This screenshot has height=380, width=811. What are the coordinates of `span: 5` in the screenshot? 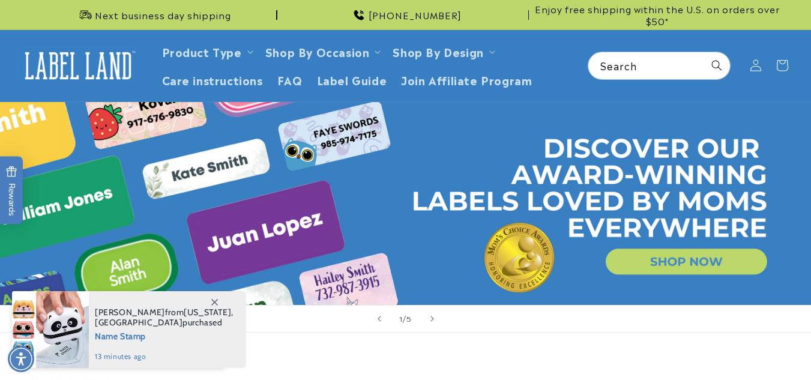 It's located at (409, 318).